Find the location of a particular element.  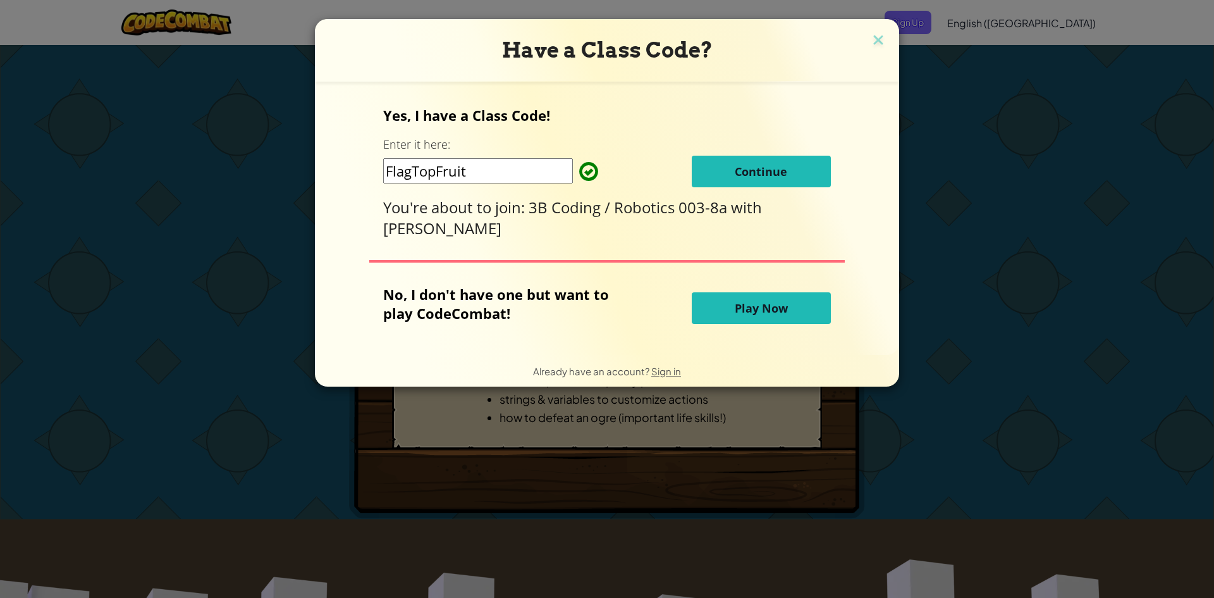

p: Yes, I have a Class Code! is located at coordinates (607, 115).